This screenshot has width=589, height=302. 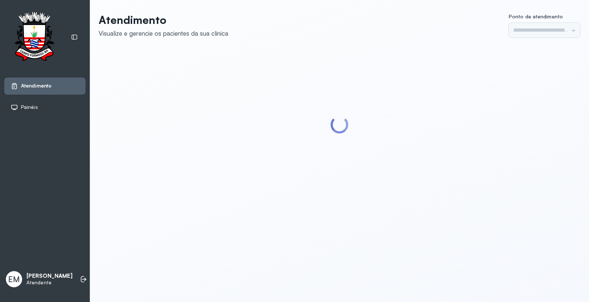 What do you see at coordinates (49, 283) in the screenshot?
I see `p: Atendente` at bounding box center [49, 283].